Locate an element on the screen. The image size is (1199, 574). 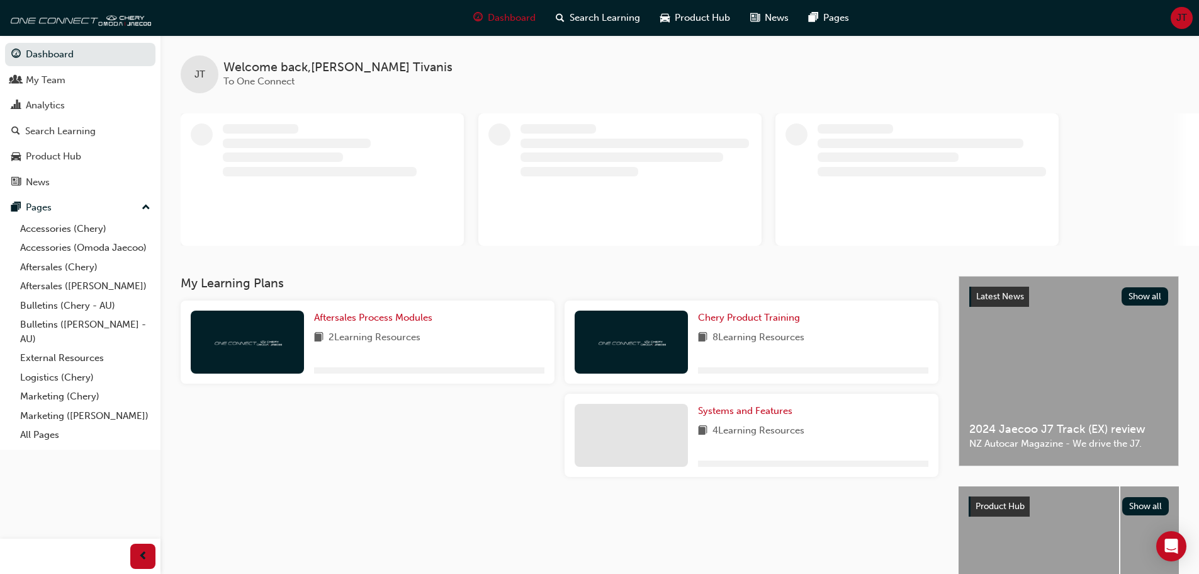
span: News is located at coordinates (777, 18).